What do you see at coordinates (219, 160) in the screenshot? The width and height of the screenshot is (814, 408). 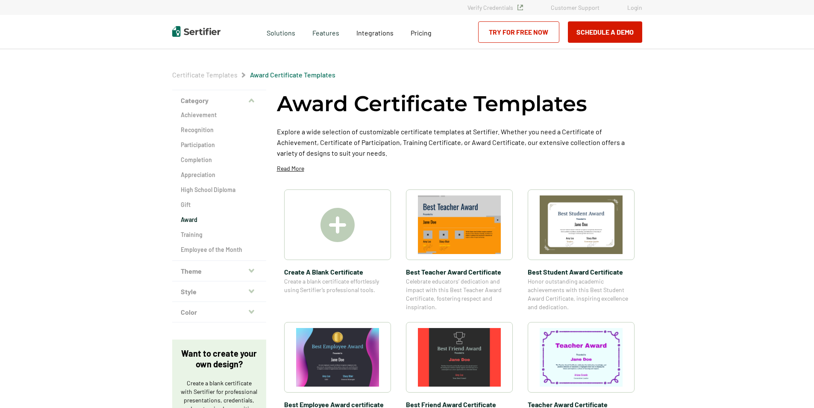 I see `a: Completion` at bounding box center [219, 160].